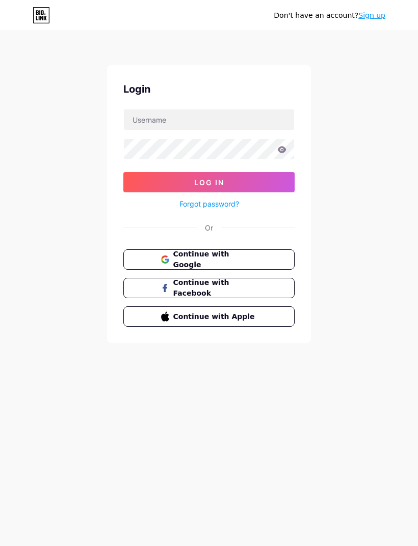 This screenshot has width=418, height=546. I want to click on span: Continue with Apple, so click(215, 317).